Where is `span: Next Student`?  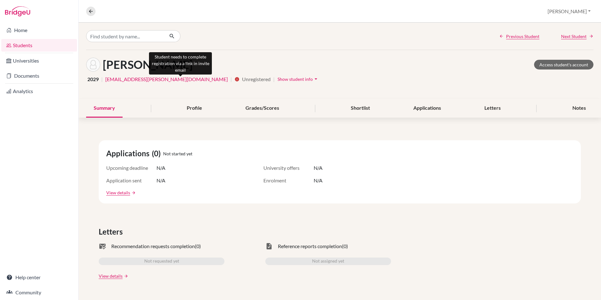
span: Next Student is located at coordinates (574, 36).